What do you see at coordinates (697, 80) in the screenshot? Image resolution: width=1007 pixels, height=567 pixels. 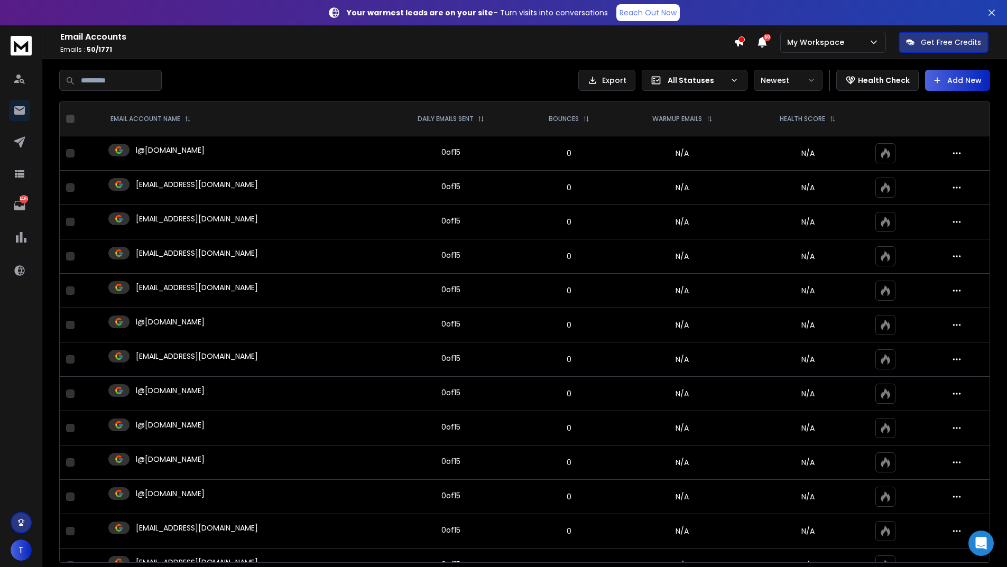 I see `p: All Statuses` at bounding box center [697, 80].